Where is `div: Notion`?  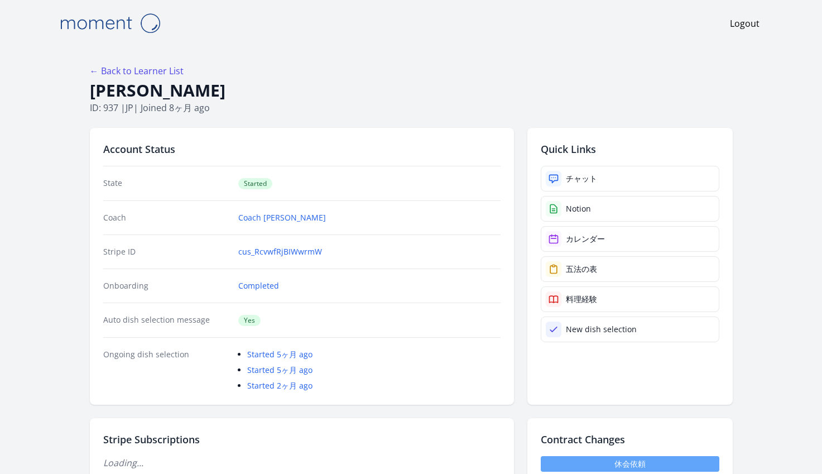
div: Notion is located at coordinates (578, 209).